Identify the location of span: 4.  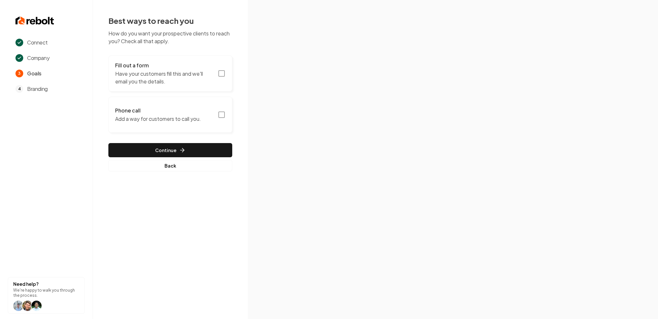
(19, 89).